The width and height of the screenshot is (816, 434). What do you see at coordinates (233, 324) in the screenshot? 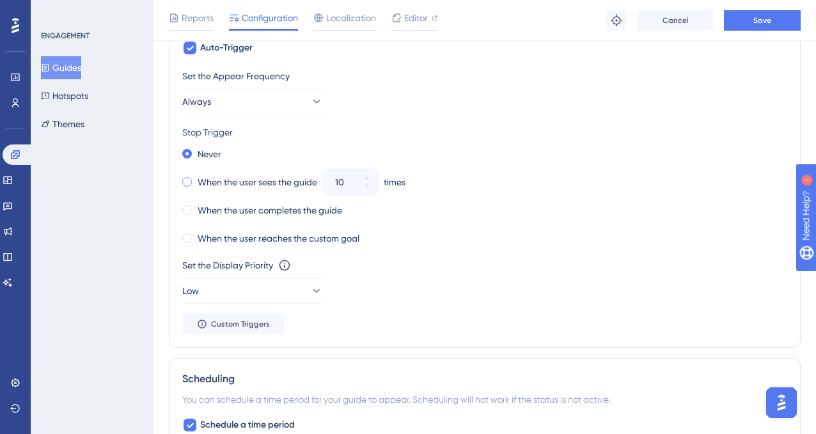
I see `button: Custom Triggers` at bounding box center [233, 324].